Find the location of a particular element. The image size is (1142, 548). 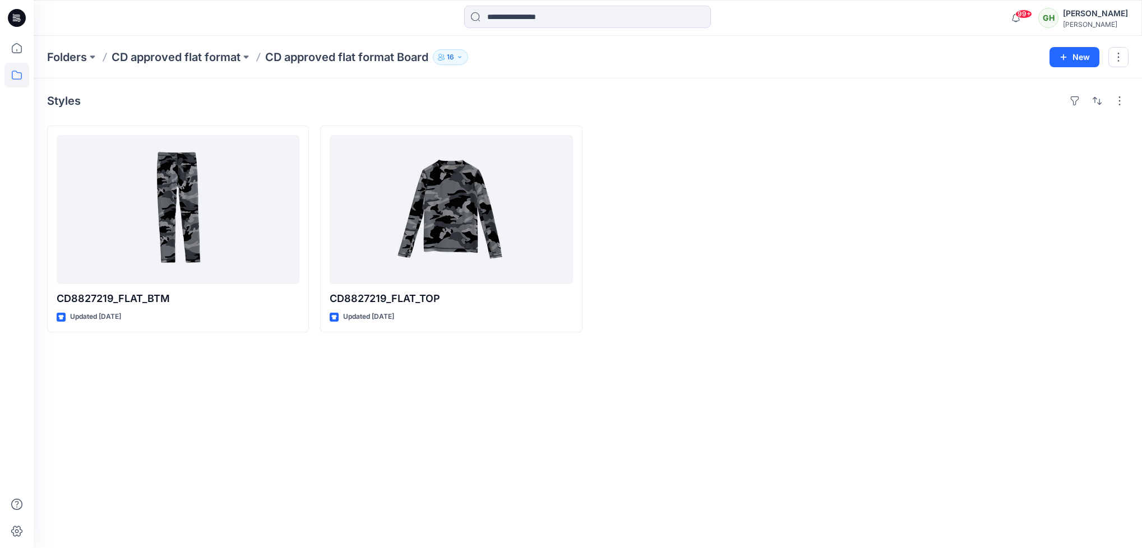

p: CD8827219_FLAT_TOP is located at coordinates (451, 299).